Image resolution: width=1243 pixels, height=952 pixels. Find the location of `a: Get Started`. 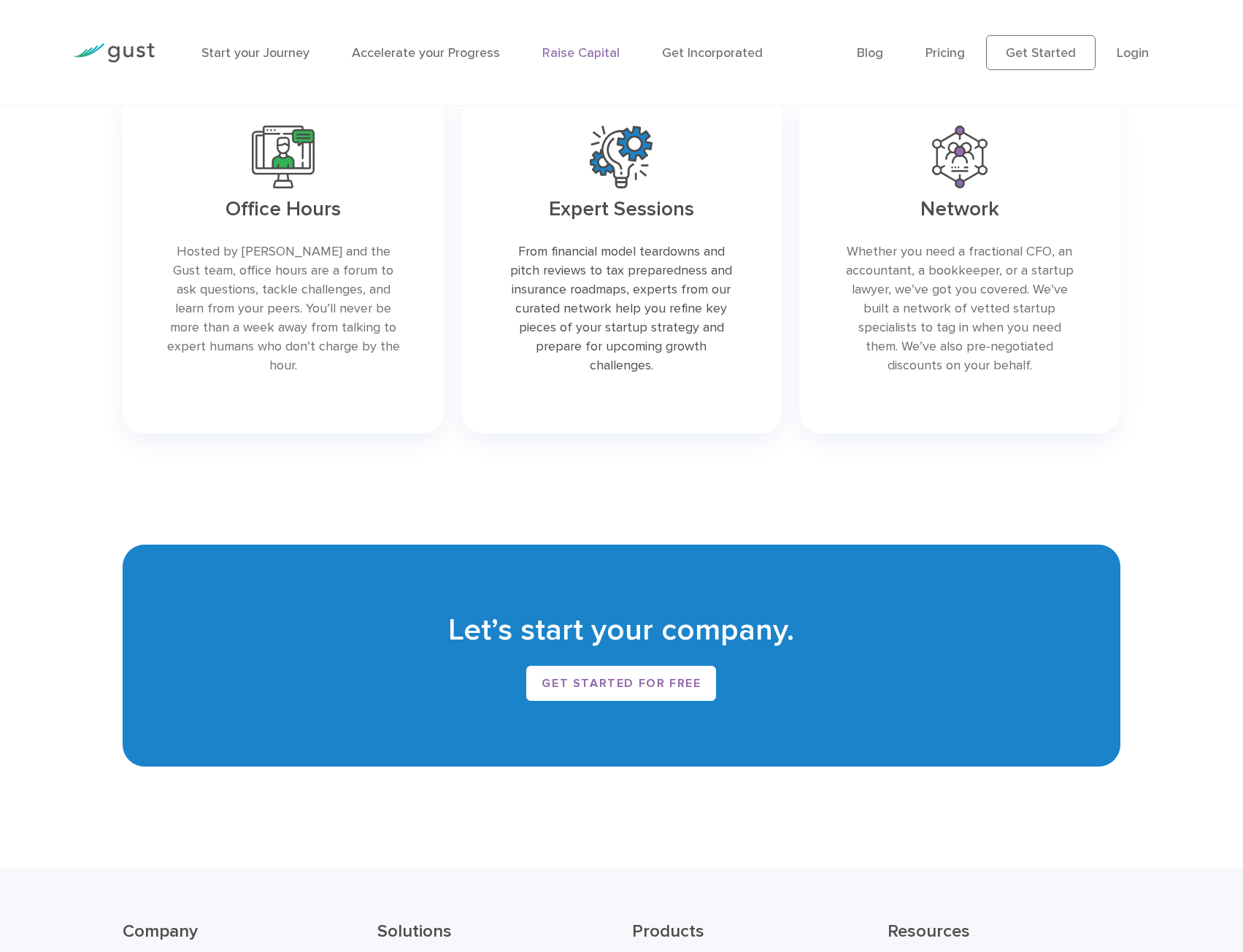

a: Get Started is located at coordinates (1041, 52).